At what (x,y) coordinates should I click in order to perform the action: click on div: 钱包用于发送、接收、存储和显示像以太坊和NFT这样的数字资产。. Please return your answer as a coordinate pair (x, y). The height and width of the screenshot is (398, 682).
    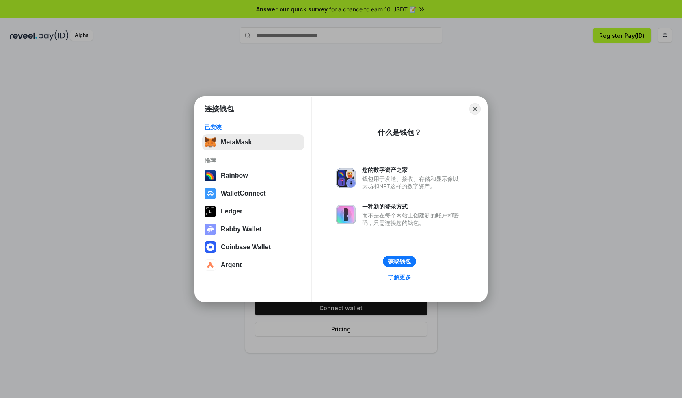
    Looking at the image, I should click on (413, 182).